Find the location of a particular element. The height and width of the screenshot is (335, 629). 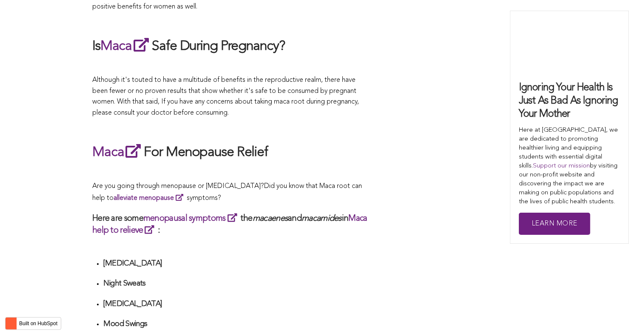

span: Did you know that Maca root can help to symptoms? is located at coordinates (227, 192).